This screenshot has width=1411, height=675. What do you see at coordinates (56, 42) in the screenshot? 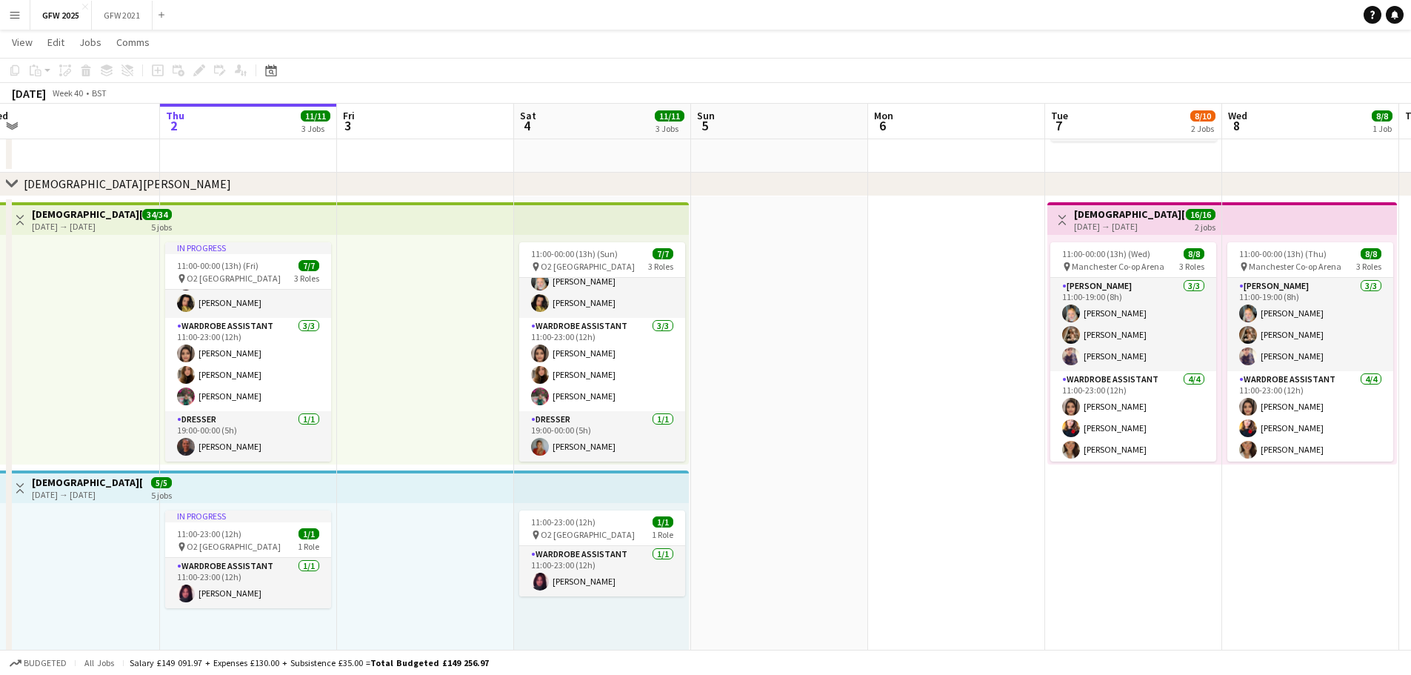
I see `a: Edit` at bounding box center [56, 42].